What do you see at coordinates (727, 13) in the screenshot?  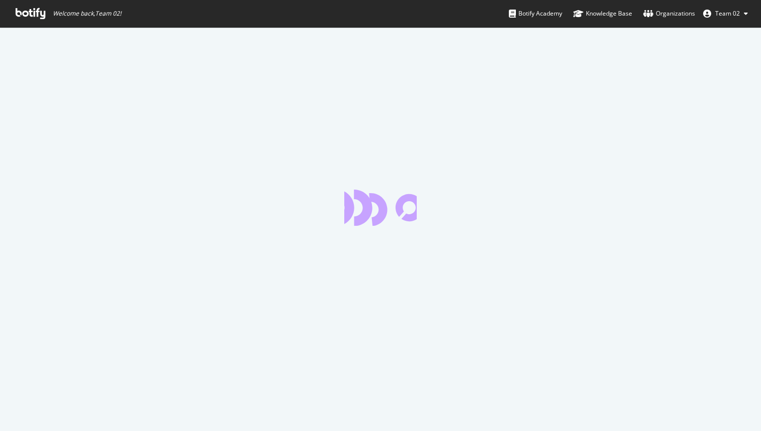 I see `span: Team 02` at bounding box center [727, 13].